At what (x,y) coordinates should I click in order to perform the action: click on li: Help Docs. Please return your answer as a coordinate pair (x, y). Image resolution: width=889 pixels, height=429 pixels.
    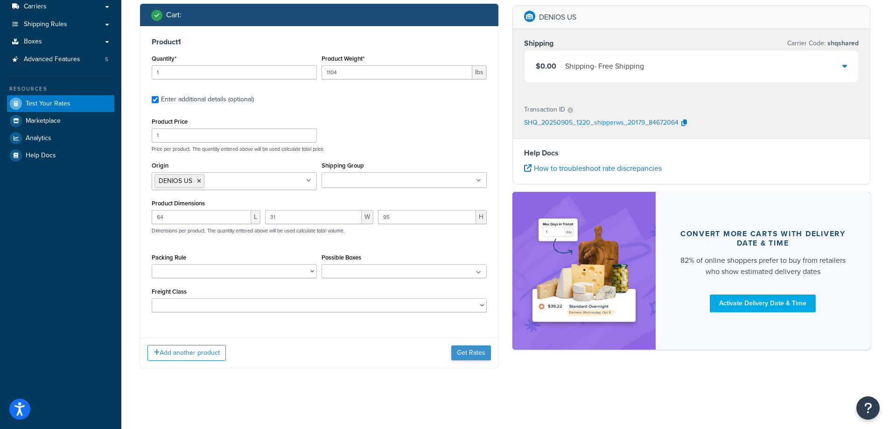
    Looking at the image, I should click on (61, 155).